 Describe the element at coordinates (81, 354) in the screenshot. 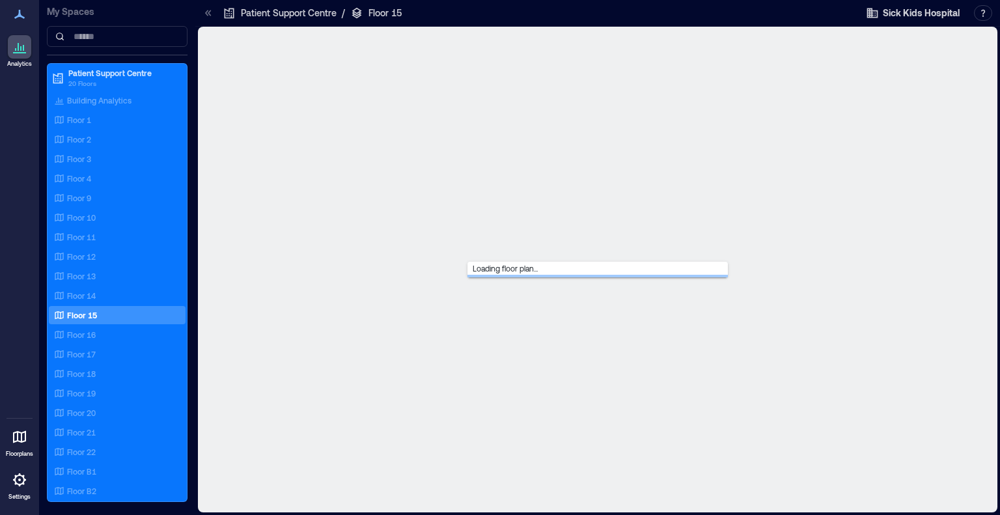

I see `p: Floor 17` at that location.